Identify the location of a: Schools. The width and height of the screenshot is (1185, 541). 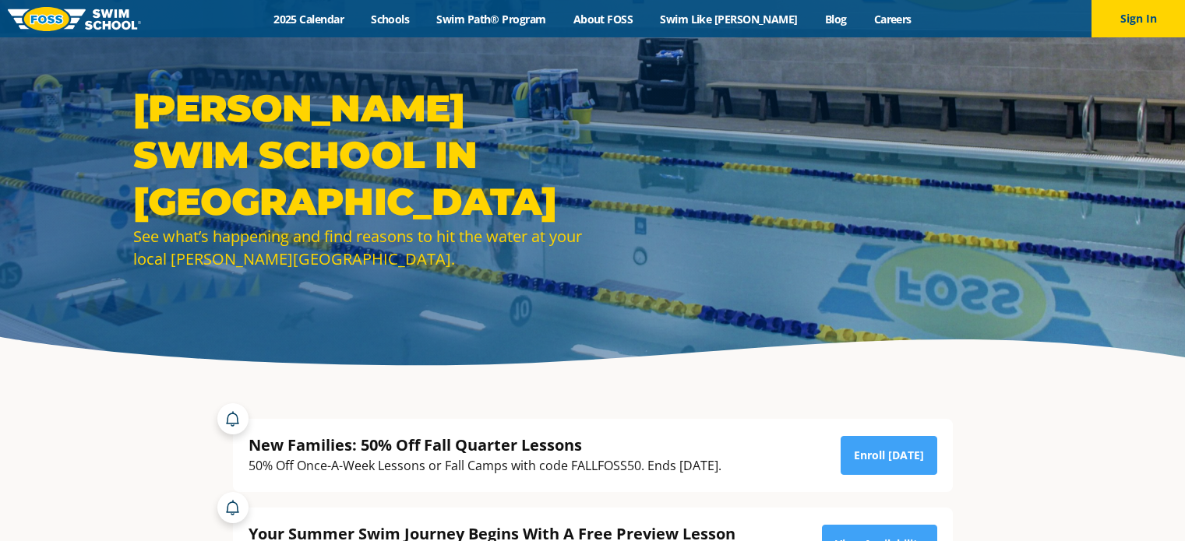
(390, 19).